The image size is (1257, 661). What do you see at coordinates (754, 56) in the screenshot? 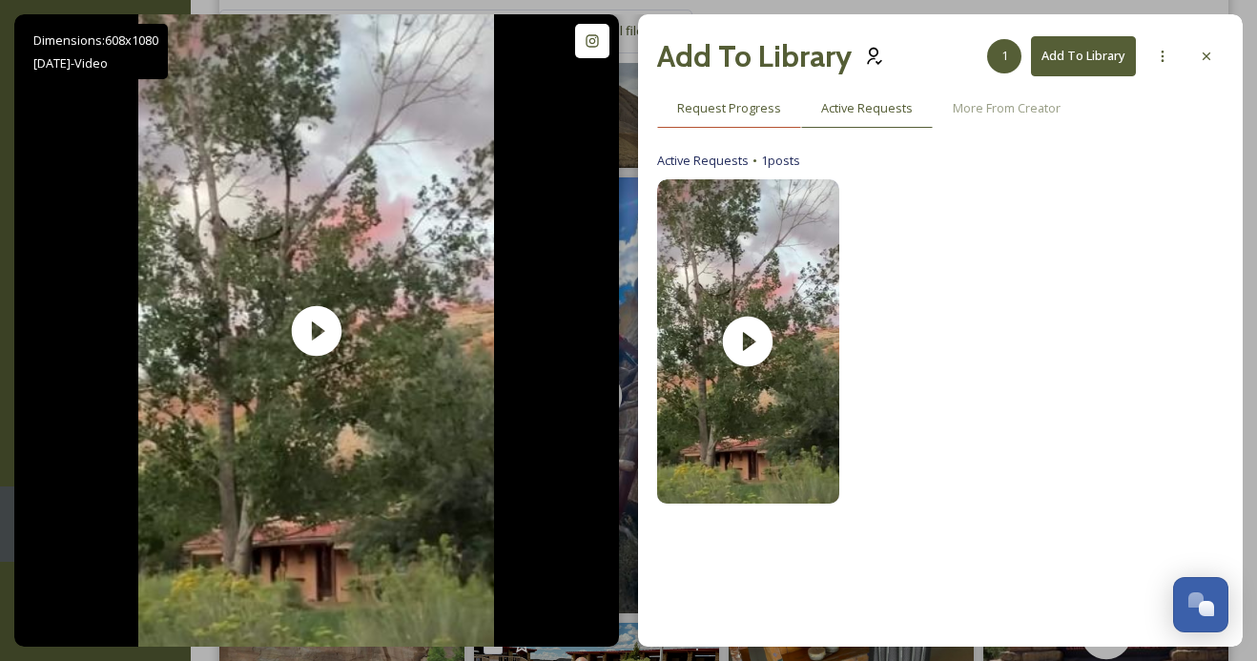
I see `h2: Add To Library` at bounding box center [754, 56].